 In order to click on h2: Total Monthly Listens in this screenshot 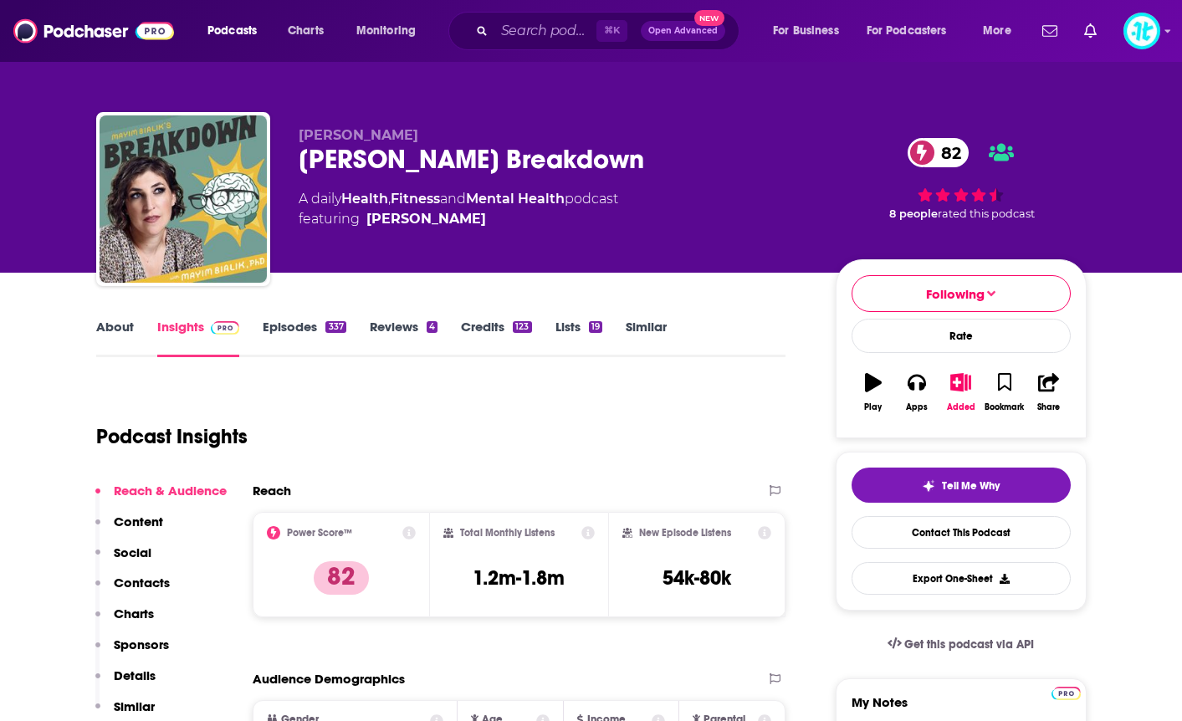, I will do `click(507, 533)`.